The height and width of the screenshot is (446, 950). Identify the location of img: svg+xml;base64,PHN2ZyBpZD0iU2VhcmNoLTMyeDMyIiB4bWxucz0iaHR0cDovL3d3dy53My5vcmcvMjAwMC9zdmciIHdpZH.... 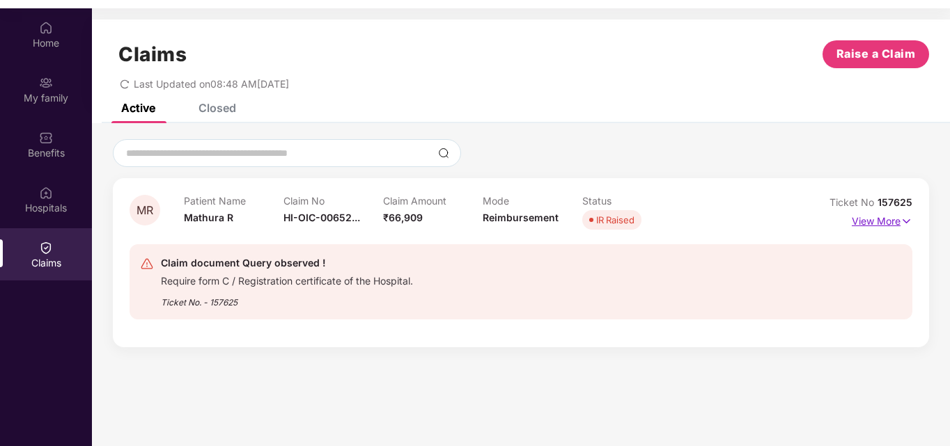
(444, 153).